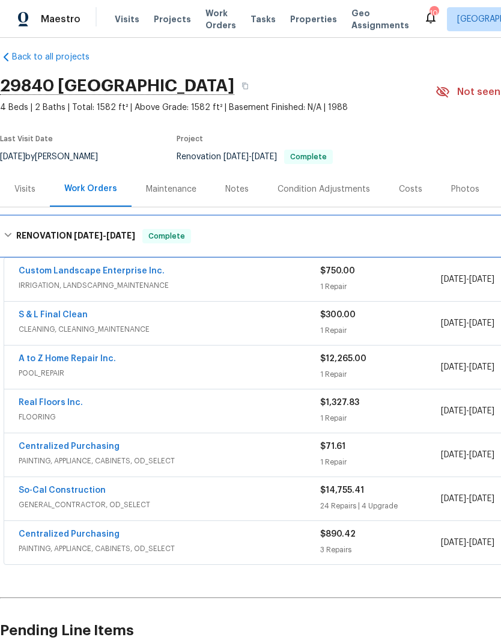  What do you see at coordinates (245, 86) in the screenshot?
I see `button: Copy Address` at bounding box center [245, 86].